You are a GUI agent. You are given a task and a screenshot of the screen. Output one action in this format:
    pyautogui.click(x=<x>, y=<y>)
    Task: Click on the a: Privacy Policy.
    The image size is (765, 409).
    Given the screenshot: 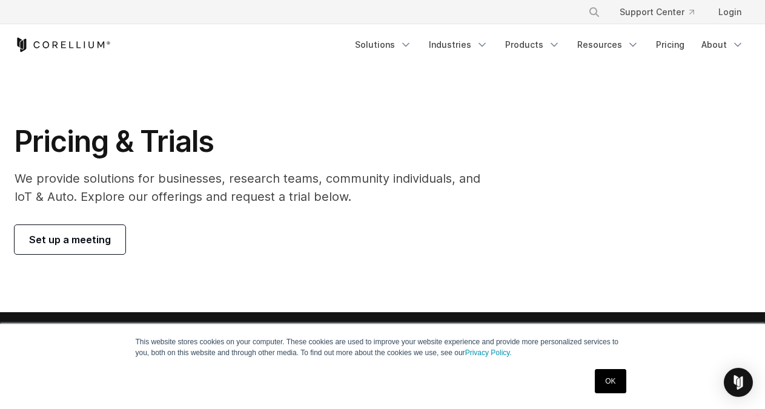 What is the action you would take?
    pyautogui.click(x=488, y=353)
    